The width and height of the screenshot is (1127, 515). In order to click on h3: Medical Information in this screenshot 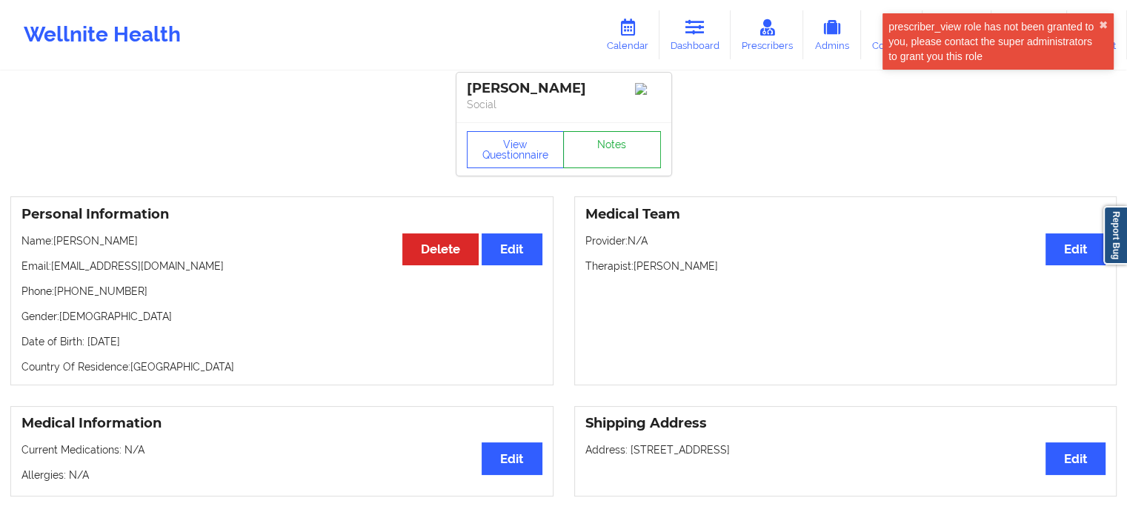, I will do `click(281, 423)`.